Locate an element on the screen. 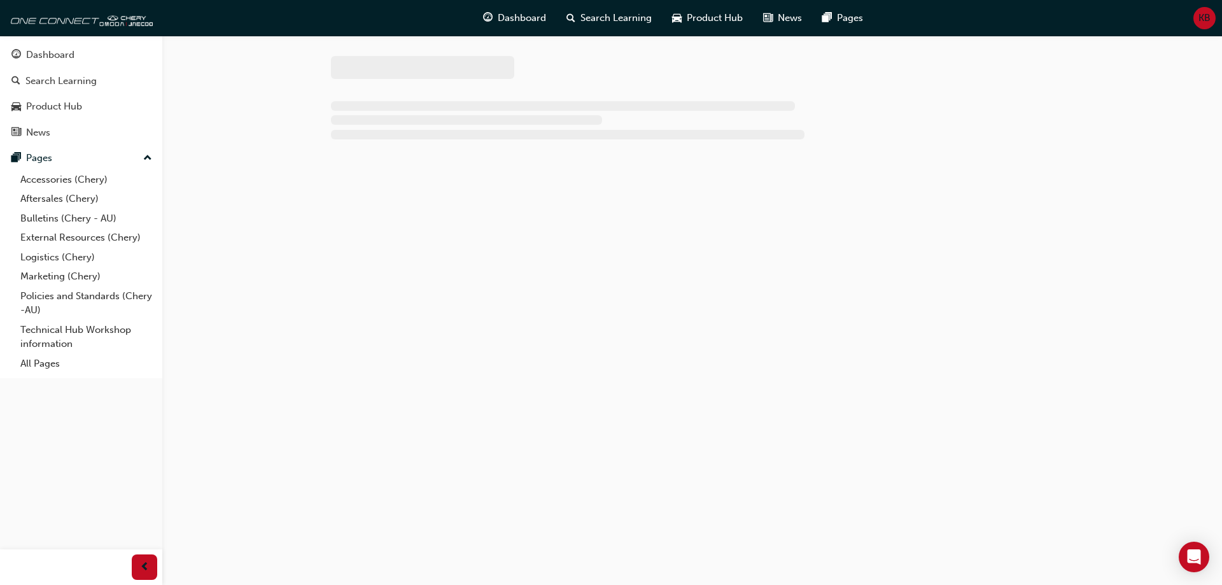 Image resolution: width=1222 pixels, height=585 pixels. a: Technical Hub Workshop information is located at coordinates (86, 337).